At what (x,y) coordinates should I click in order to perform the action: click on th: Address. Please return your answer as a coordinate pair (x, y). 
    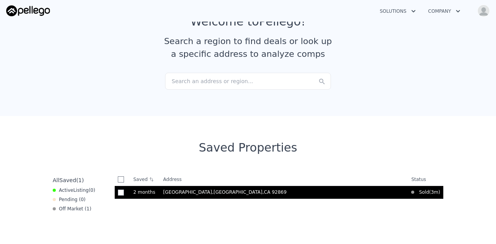
    Looking at the image, I should click on (284, 180).